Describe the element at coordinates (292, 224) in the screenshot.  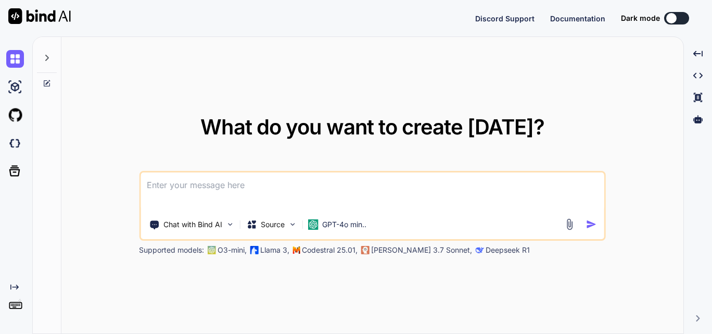
I see `img: Pick Models` at that location.